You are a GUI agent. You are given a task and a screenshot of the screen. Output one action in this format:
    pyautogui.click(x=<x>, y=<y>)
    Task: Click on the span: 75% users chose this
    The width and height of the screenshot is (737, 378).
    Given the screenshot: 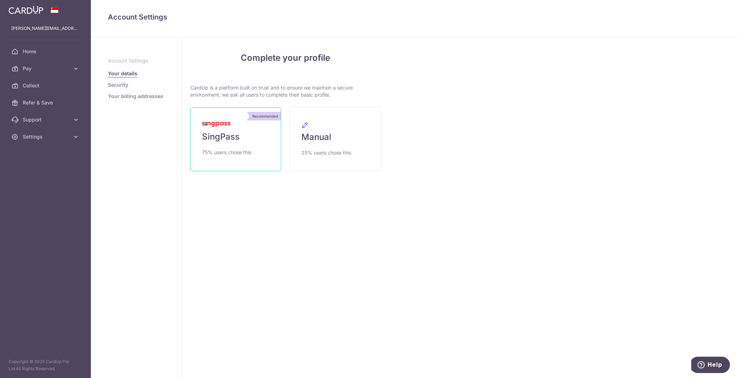 What is the action you would take?
    pyautogui.click(x=226, y=152)
    